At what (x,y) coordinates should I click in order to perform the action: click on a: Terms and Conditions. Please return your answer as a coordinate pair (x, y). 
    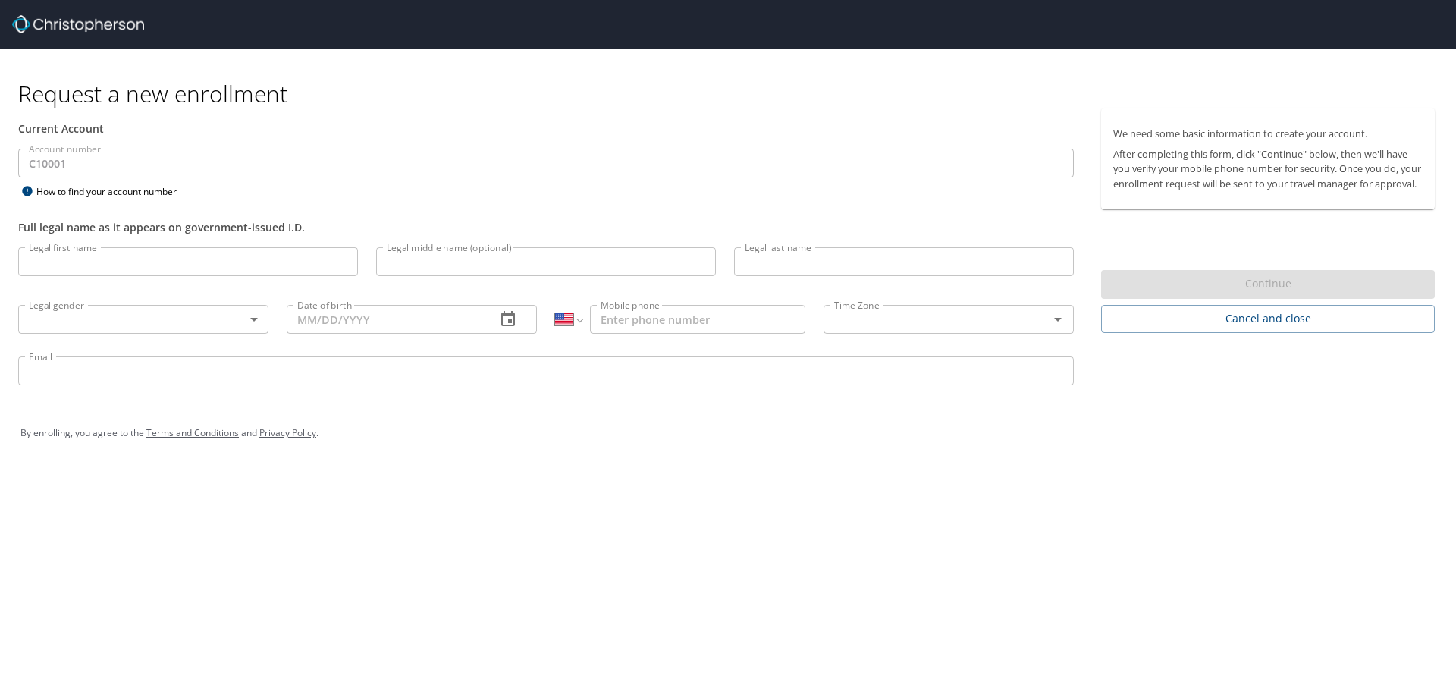
    Looking at the image, I should click on (193, 432).